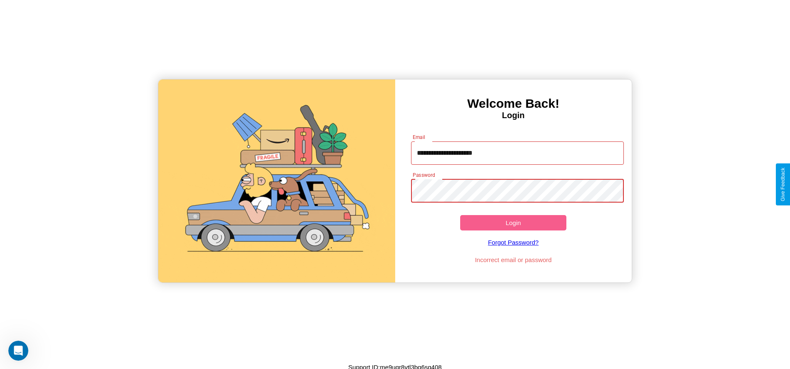 This screenshot has width=790, height=369. What do you see at coordinates (419, 137) in the screenshot?
I see `label: Email` at bounding box center [419, 137].